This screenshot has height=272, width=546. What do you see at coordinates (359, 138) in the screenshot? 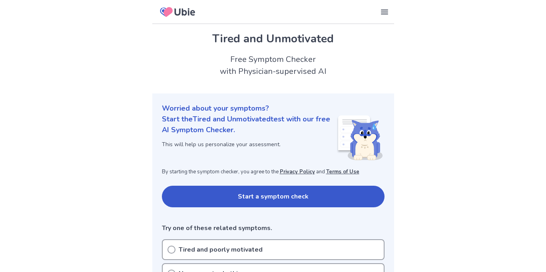
I see `img: Shiba` at bounding box center [359, 138].